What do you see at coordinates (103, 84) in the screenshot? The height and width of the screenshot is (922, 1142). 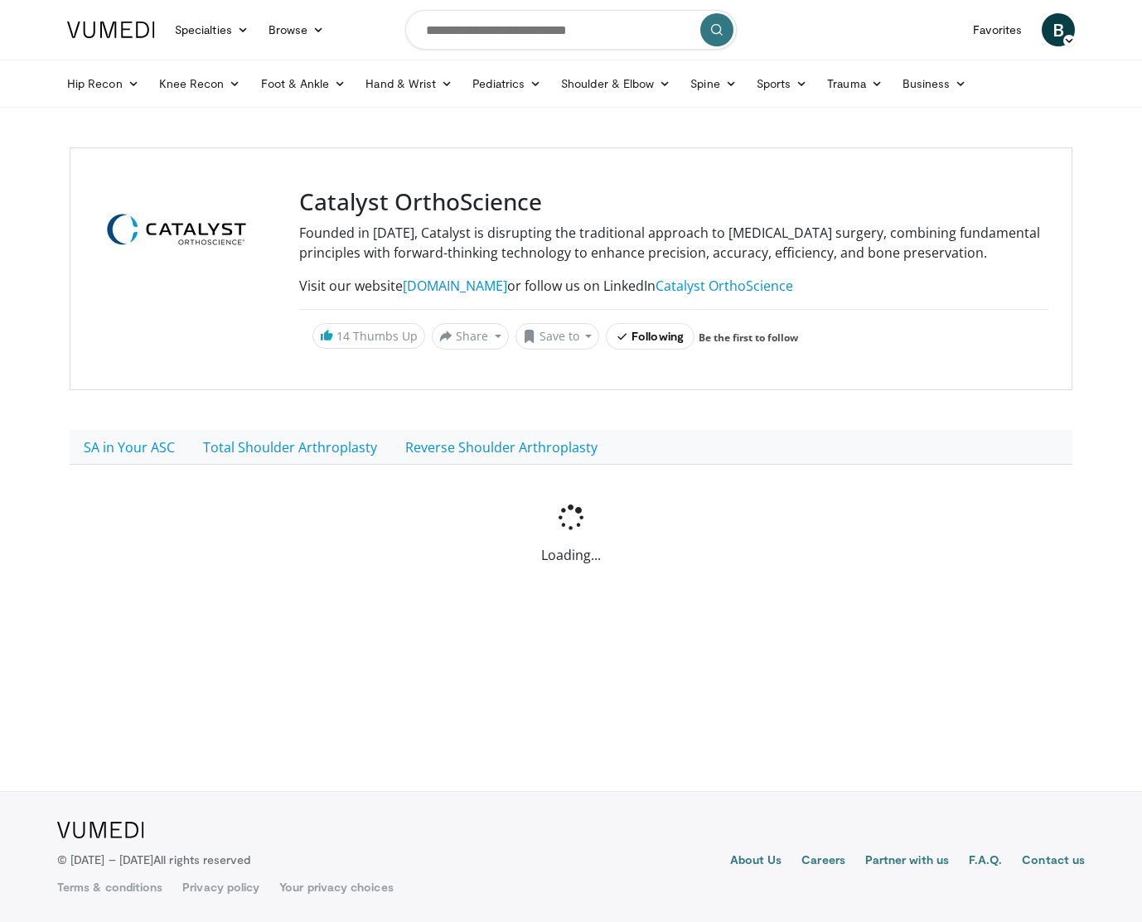 I see `a: Hip Recon` at bounding box center [103, 84].